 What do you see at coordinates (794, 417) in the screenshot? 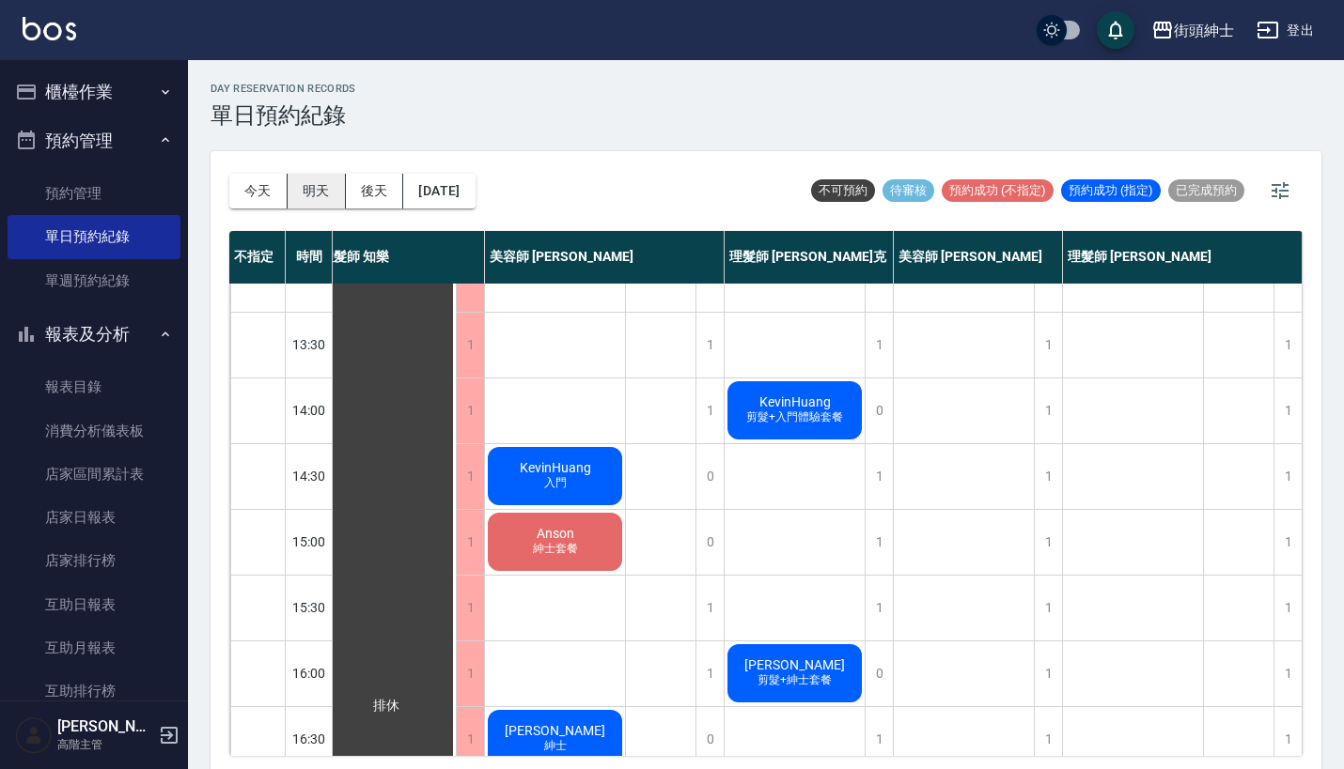
I see `span: 剪髮+入門體驗套餐` at bounding box center [794, 417].